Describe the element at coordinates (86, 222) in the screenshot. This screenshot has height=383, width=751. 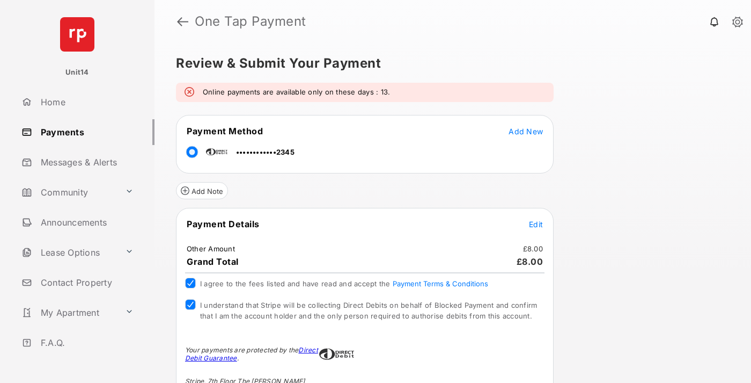
I see `a: Announcements` at that location.